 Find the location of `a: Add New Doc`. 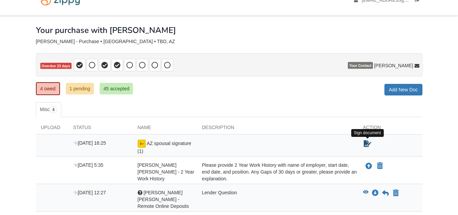

a: Add New Doc is located at coordinates (404, 90).